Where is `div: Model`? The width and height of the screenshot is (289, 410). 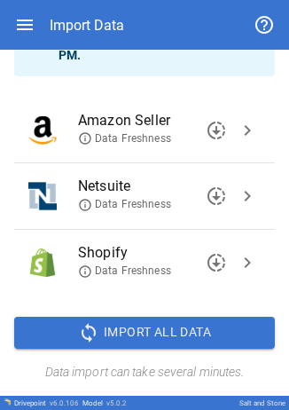
div: Model is located at coordinates (105, 403).